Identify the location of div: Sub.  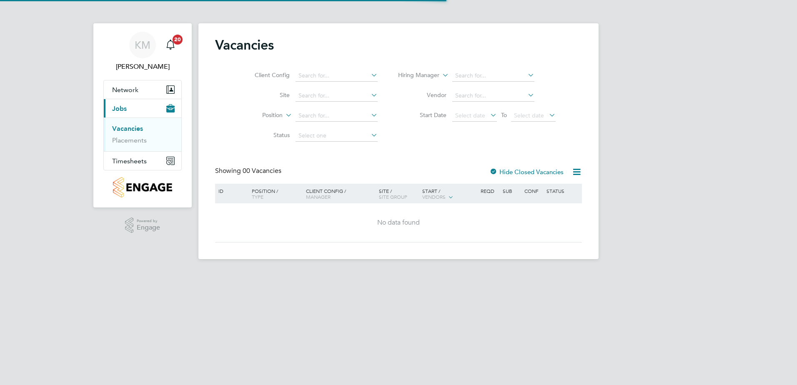
(511, 191).